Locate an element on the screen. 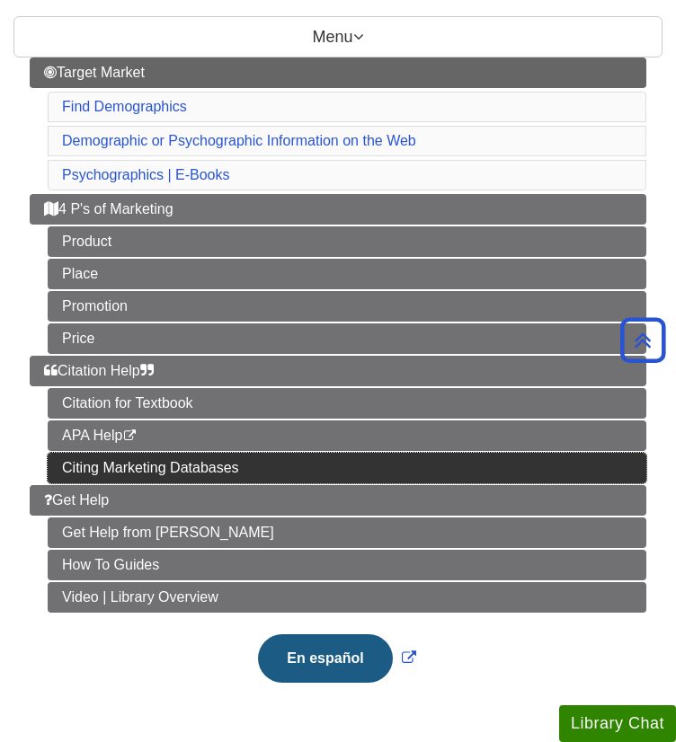 The height and width of the screenshot is (742, 676). a: Citing Marketing Databases is located at coordinates (347, 468).